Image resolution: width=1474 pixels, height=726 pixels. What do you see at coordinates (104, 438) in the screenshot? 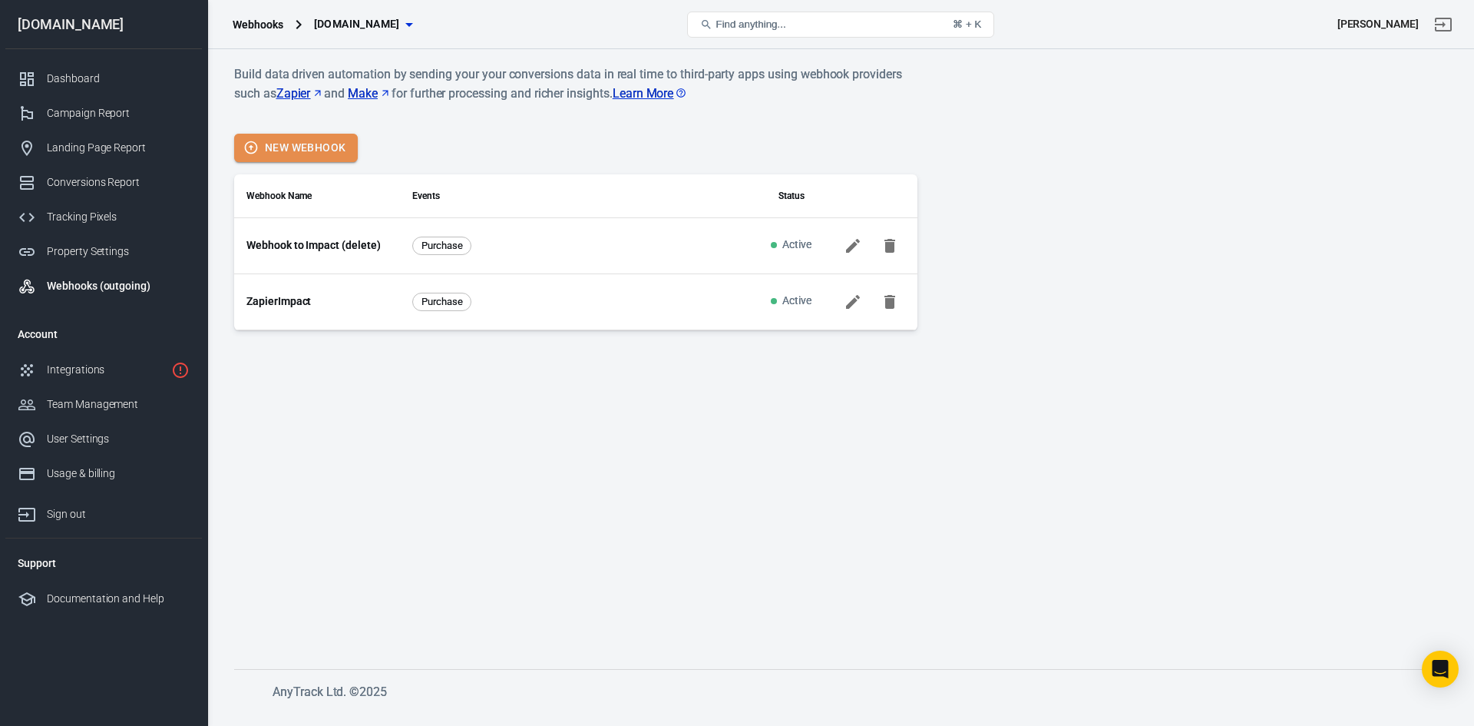
I see `a: User Settings` at bounding box center [104, 438].